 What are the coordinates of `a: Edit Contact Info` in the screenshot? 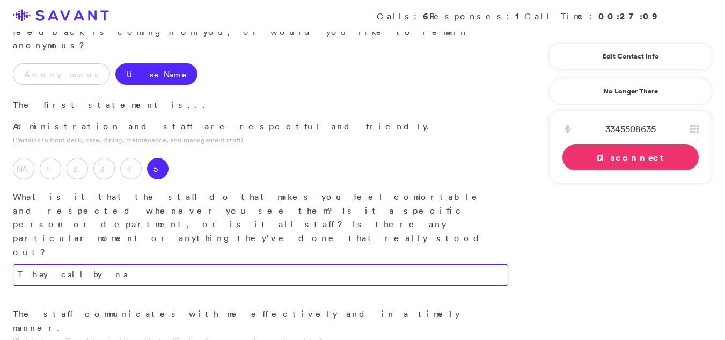 It's located at (631, 56).